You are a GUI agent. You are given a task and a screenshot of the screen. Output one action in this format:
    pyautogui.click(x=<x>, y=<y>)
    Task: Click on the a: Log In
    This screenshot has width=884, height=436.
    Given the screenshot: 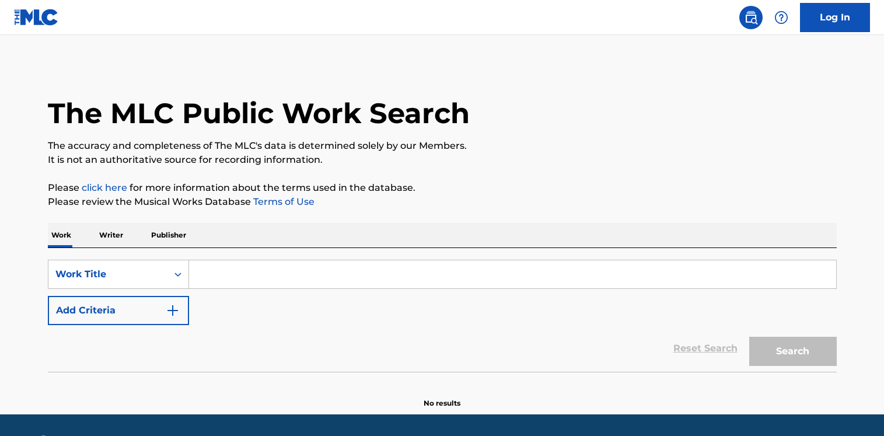 What is the action you would take?
    pyautogui.click(x=835, y=17)
    